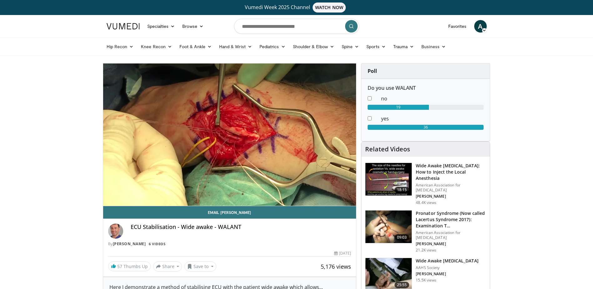 The image size is (593, 289). I want to click on a: Shoulder & Elbow, so click(314, 47).